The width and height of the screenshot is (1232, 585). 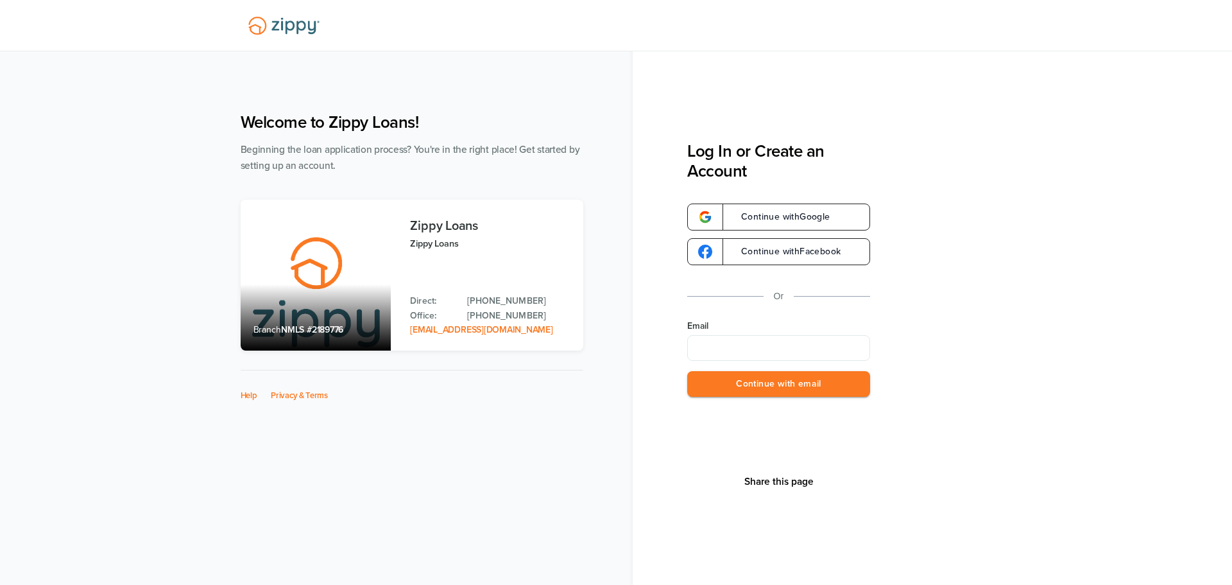 I want to click on img: Lender Logo, so click(x=284, y=26).